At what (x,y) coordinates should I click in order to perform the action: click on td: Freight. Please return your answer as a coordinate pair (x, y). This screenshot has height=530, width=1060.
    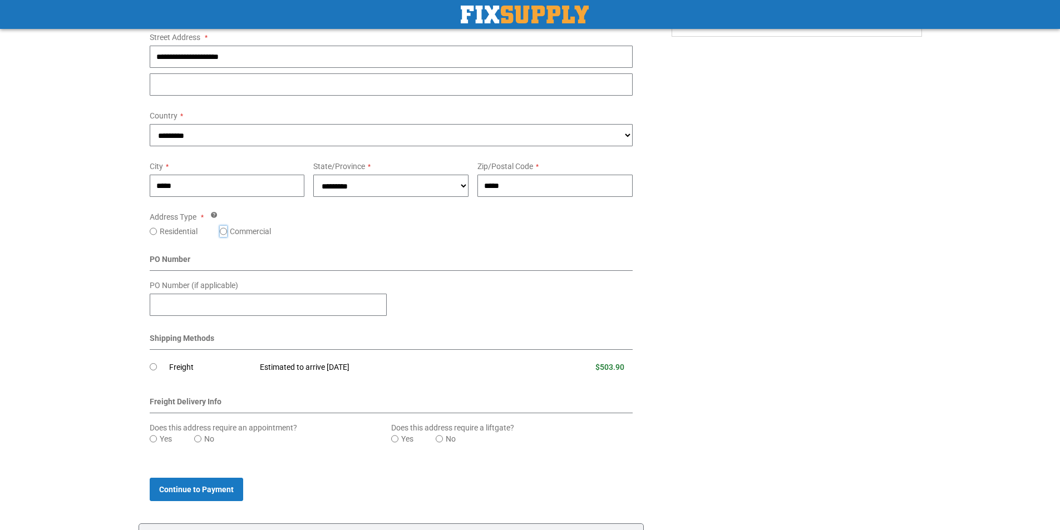
    Looking at the image, I should click on (210, 368).